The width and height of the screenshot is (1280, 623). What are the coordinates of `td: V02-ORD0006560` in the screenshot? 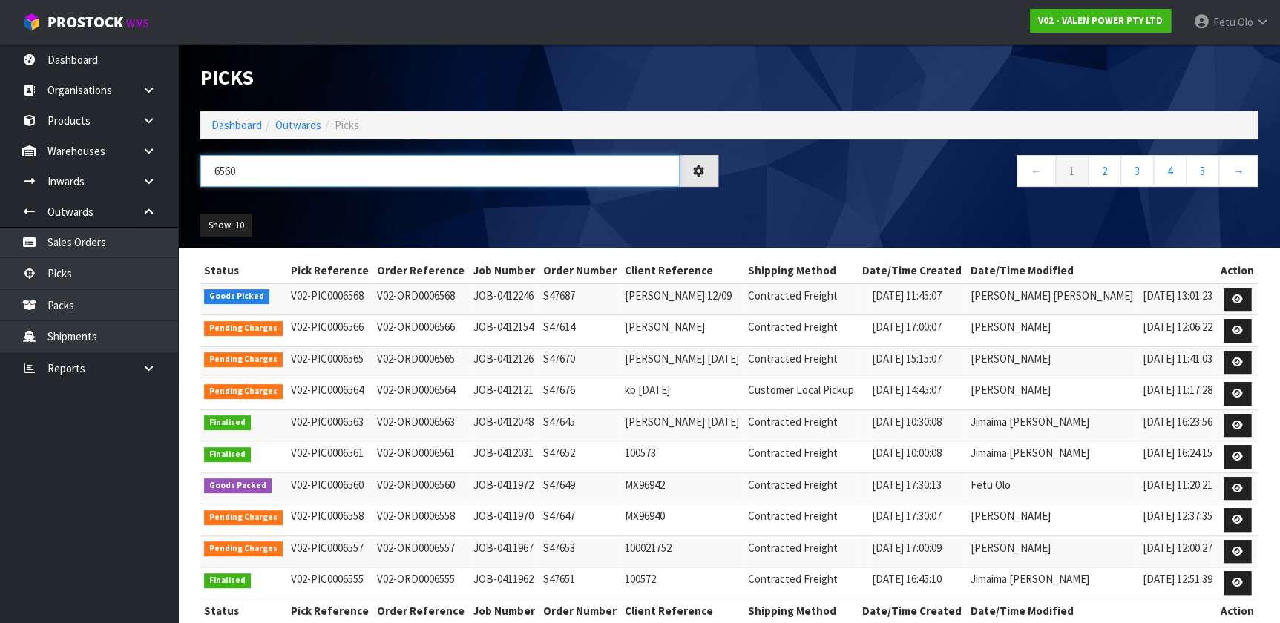 It's located at (421, 488).